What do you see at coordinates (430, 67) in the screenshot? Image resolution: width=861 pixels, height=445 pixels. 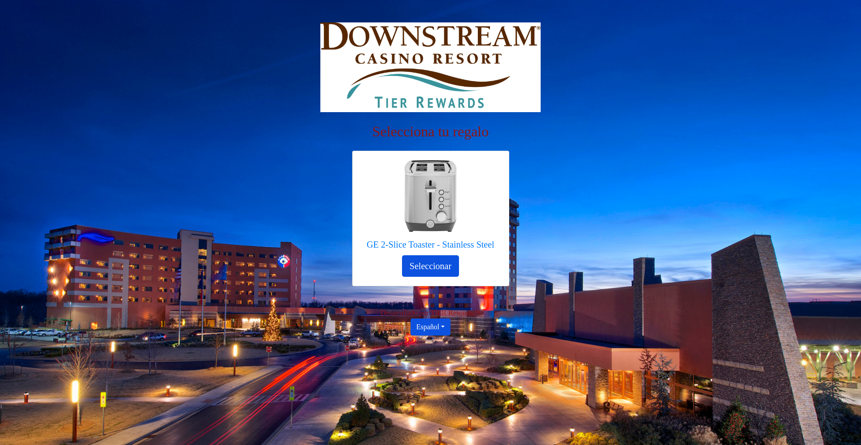 I see `img: Logo` at bounding box center [430, 67].